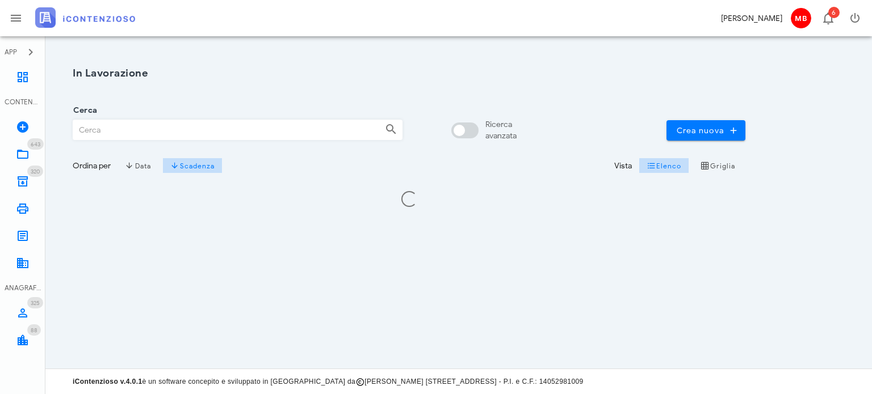 The image size is (872, 394). Describe the element at coordinates (23, 288) in the screenshot. I see `div: ANAGRAFICA` at that location.